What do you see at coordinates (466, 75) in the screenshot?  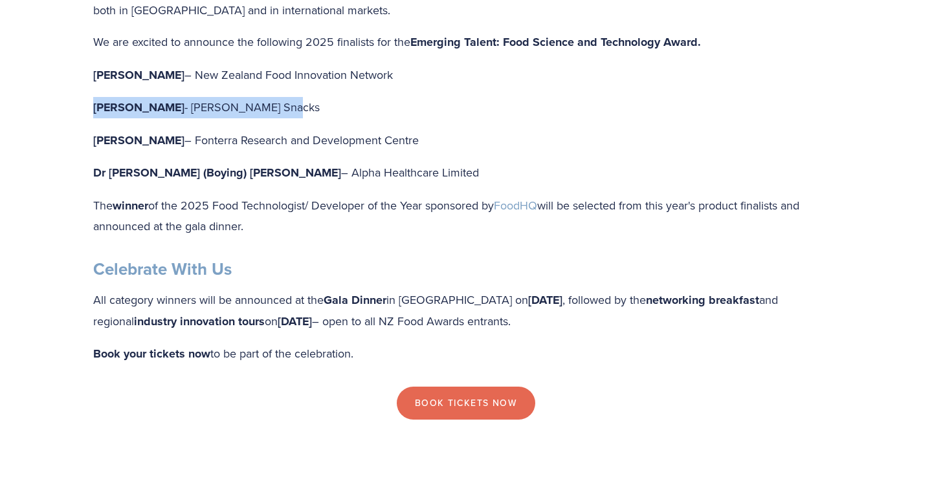 I see `p: – New Zealand Food Innovation Network` at bounding box center [466, 75].